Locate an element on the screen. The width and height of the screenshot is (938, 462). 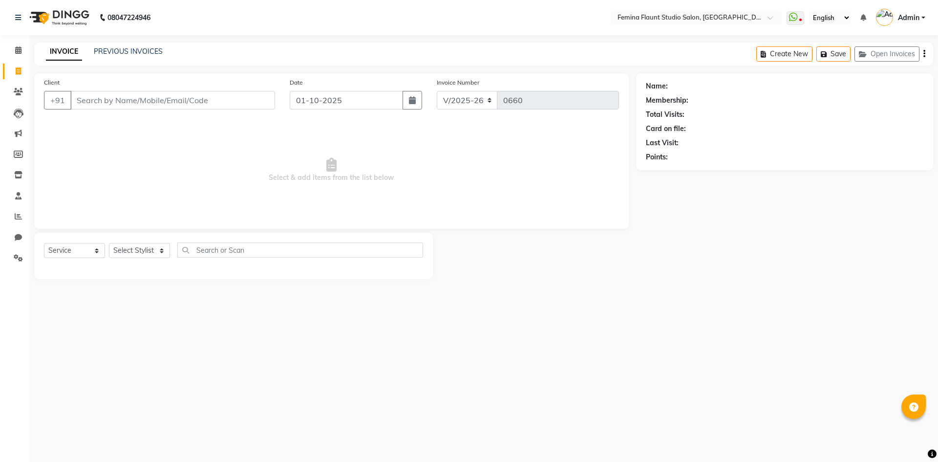
button: +91 is located at coordinates (58, 100).